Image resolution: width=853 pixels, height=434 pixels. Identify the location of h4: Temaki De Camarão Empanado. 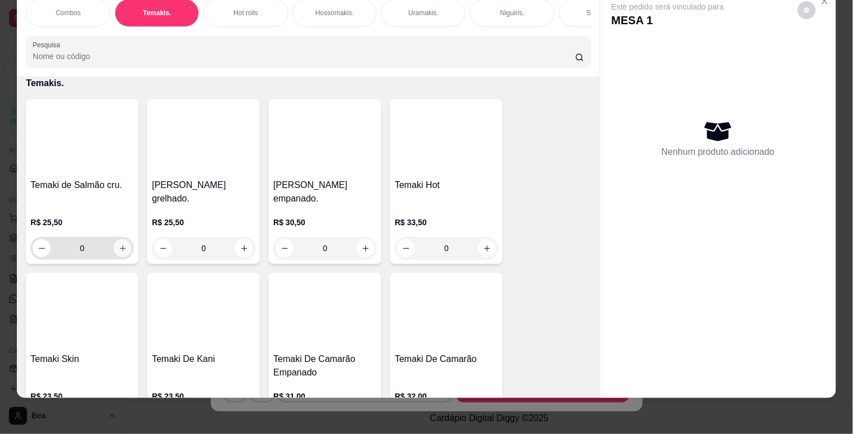
(325, 366).